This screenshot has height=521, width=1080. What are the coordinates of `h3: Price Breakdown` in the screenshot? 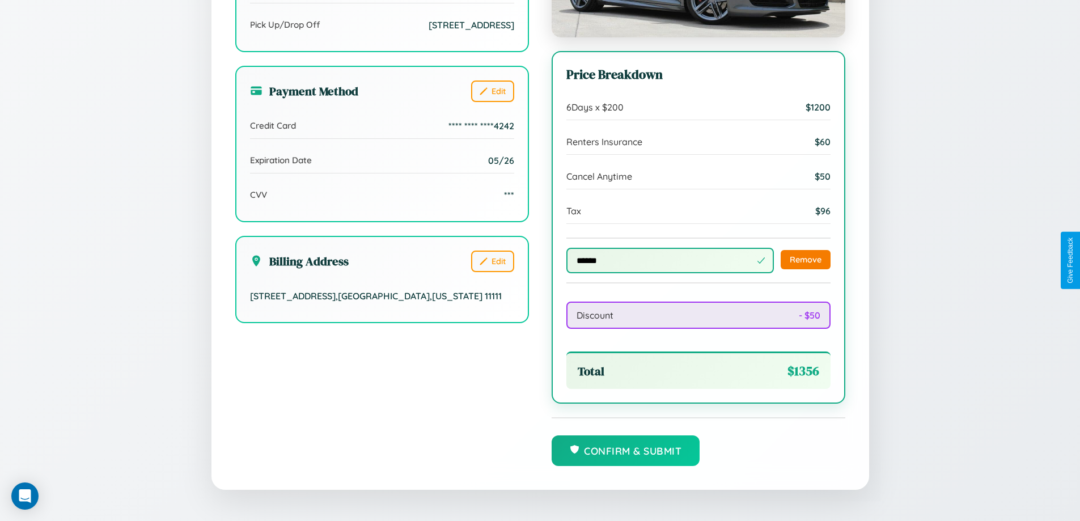 It's located at (698, 74).